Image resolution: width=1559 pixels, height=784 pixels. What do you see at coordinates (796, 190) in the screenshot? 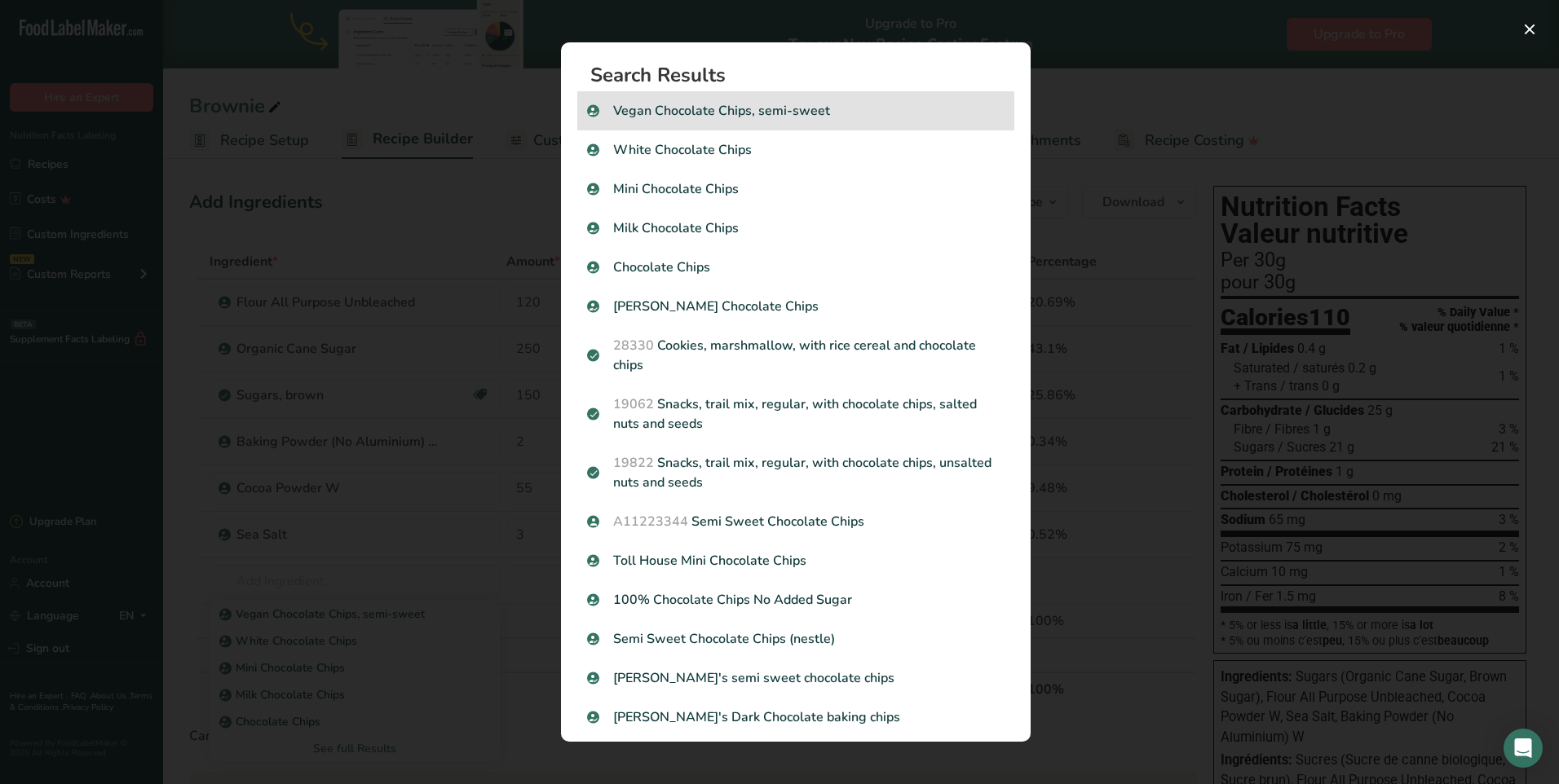
I see `p: Mini Chocolate Chips` at bounding box center [796, 190].